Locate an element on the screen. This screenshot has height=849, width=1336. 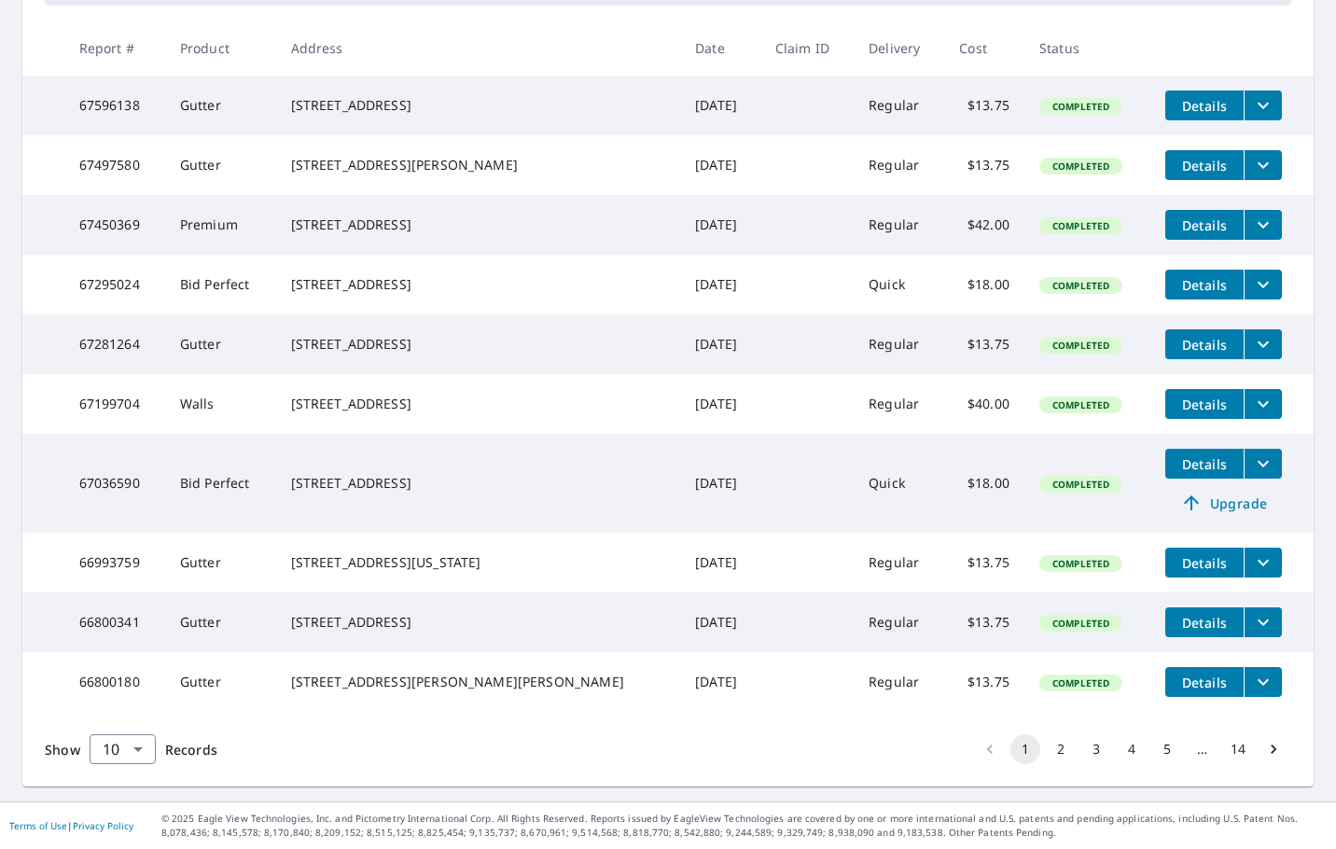
td: $42.00 is located at coordinates (984, 225).